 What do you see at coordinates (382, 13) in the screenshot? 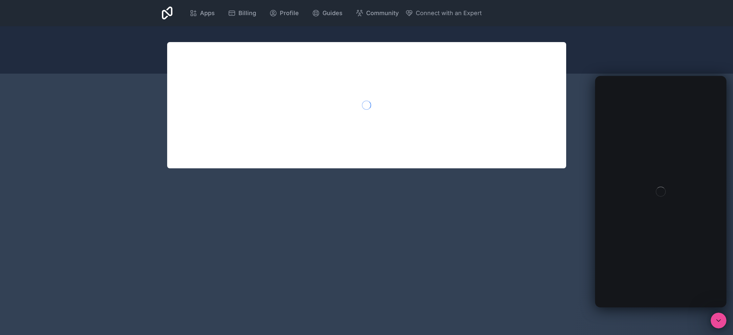
I see `span: Community` at bounding box center [382, 13].